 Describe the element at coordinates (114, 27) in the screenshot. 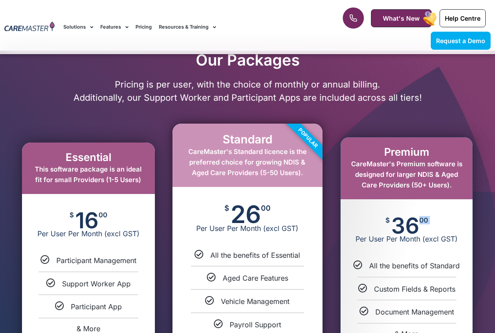

I see `a: Features` at that location.